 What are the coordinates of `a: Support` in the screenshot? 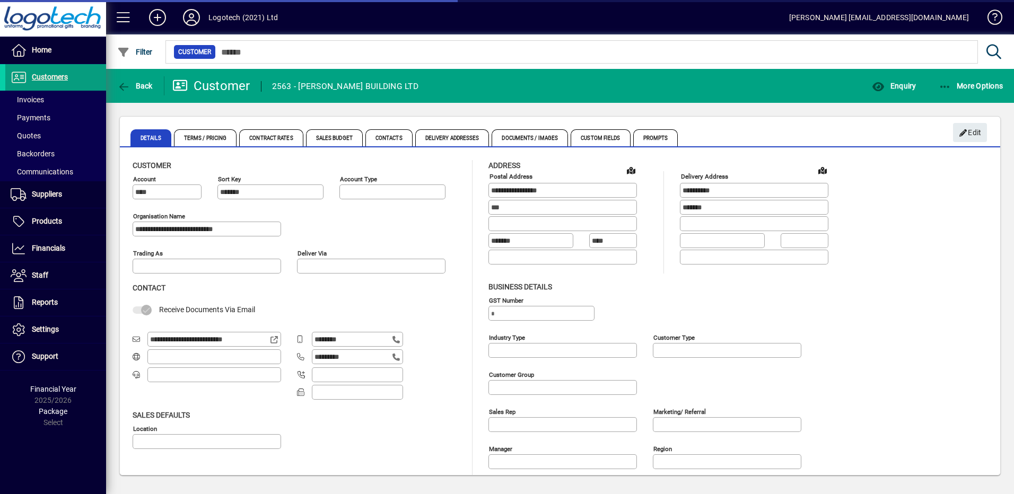 It's located at (56, 357).